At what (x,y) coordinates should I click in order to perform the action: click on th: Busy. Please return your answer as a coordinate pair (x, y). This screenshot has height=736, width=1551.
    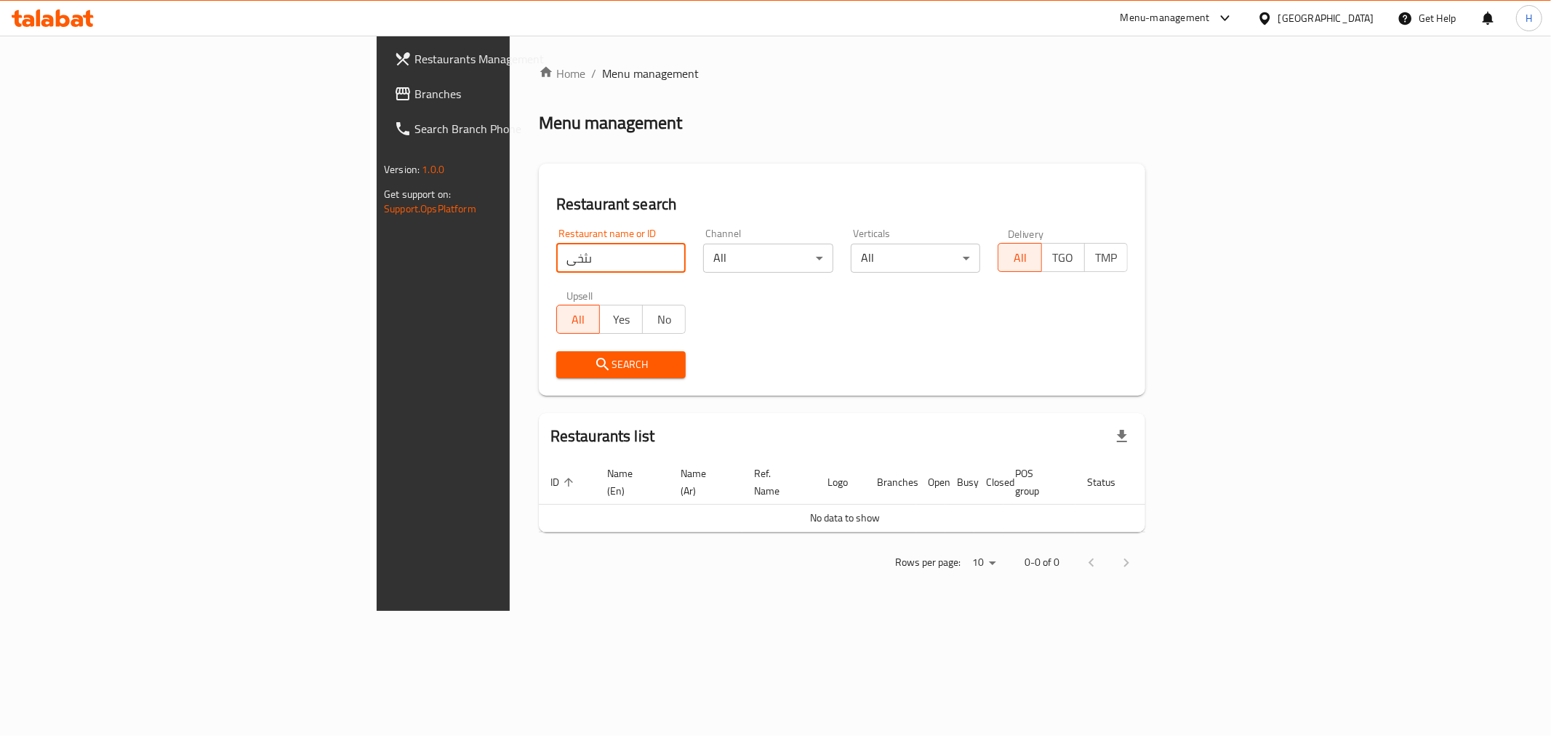
    Looking at the image, I should click on (960, 482).